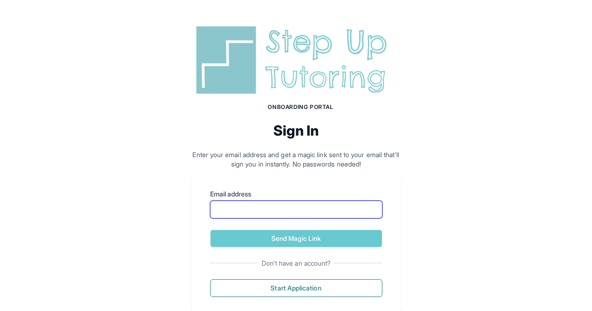 The height and width of the screenshot is (311, 592). I want to click on h1: Onboarding Portal, so click(301, 107).